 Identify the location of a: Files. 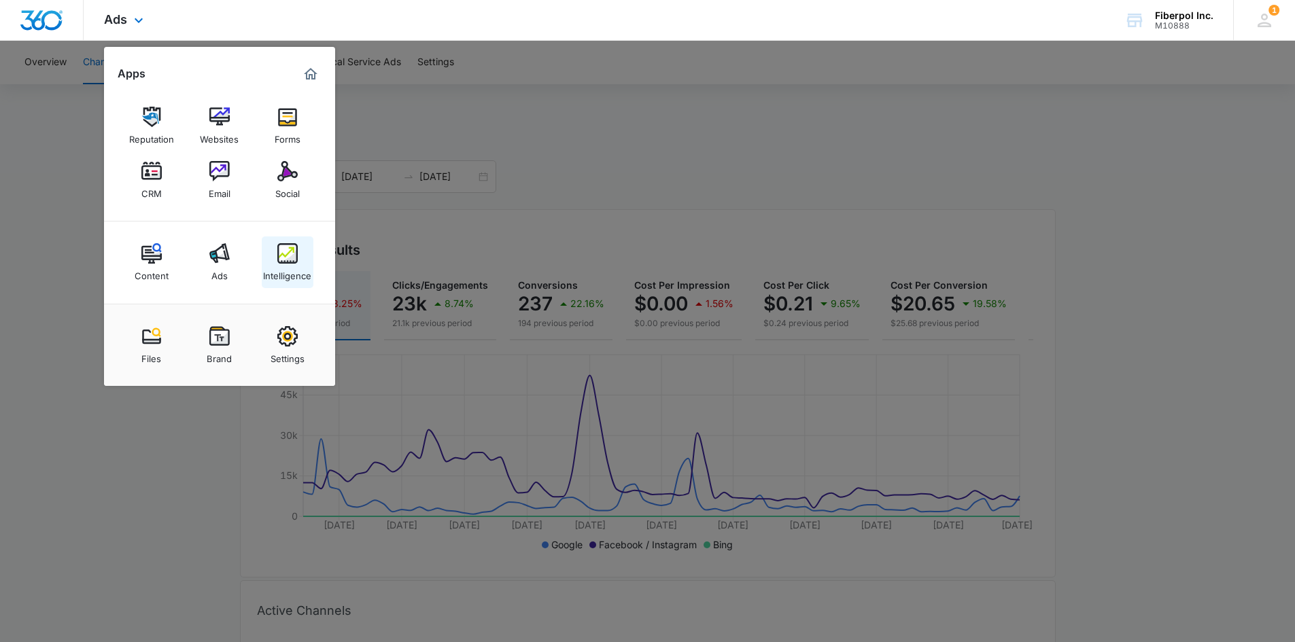
(152, 345).